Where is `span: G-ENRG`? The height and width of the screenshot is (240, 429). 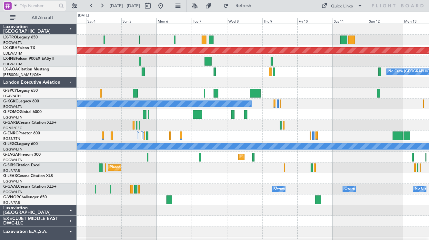
span: G-ENRG is located at coordinates (11, 133).